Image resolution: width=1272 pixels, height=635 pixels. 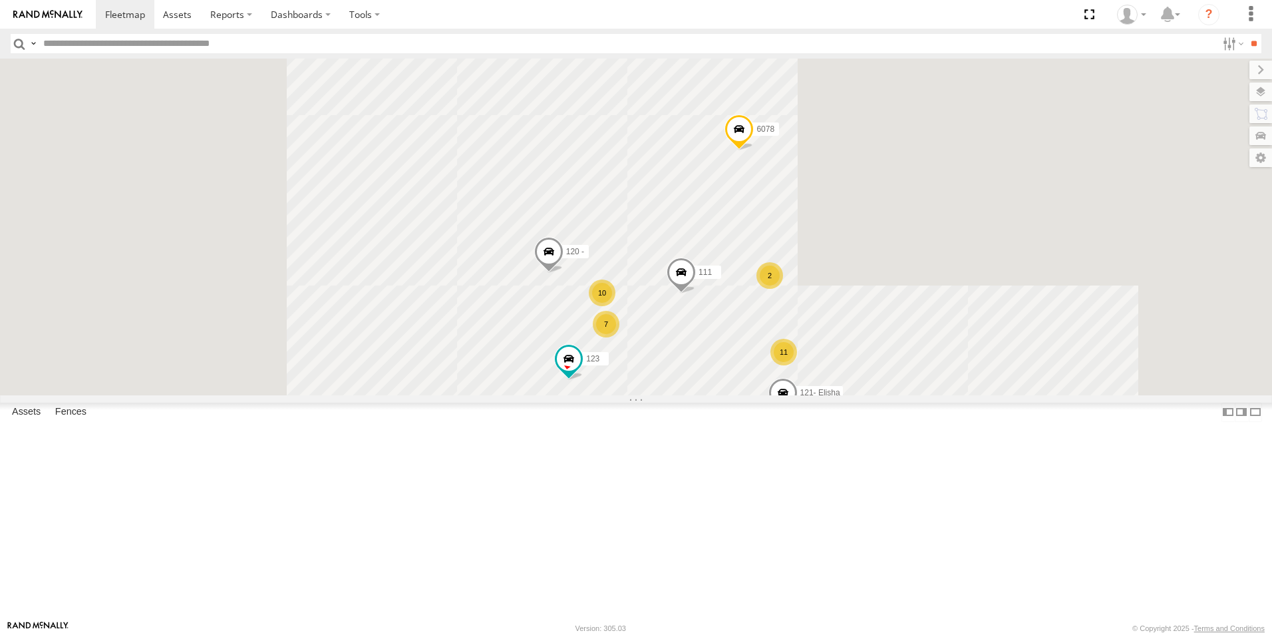 I want to click on label: Search Query, so click(x=33, y=43).